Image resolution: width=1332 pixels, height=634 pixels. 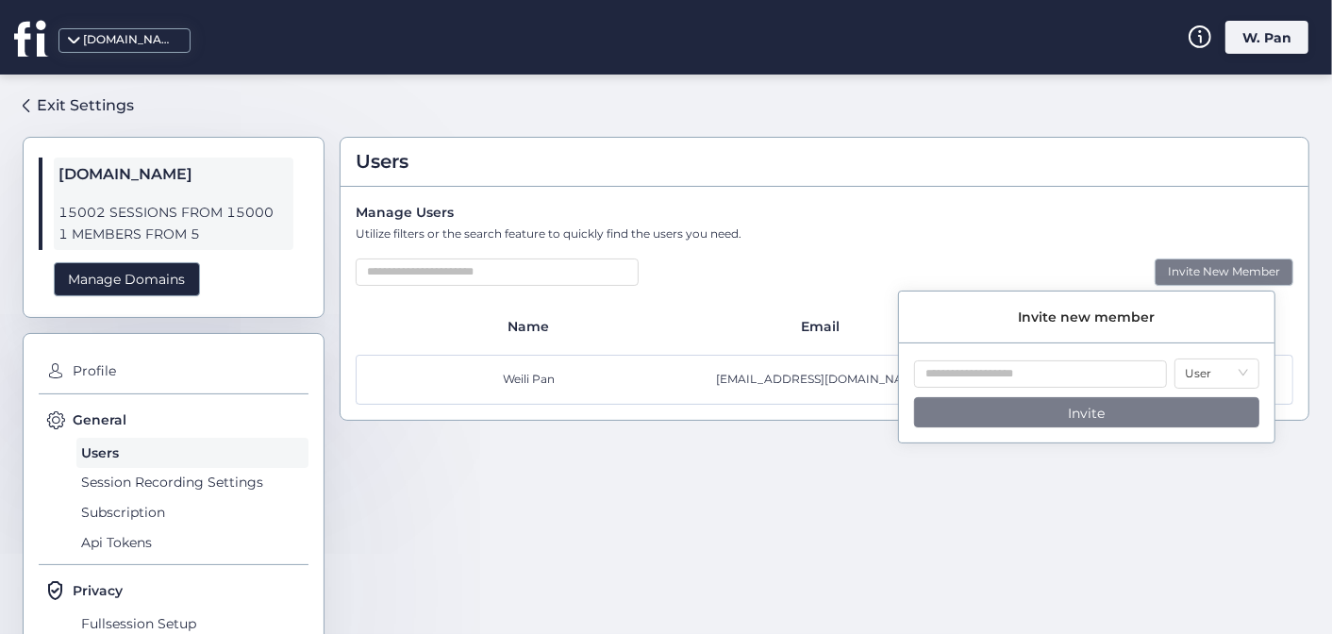 I want to click on span: General, so click(x=99, y=420).